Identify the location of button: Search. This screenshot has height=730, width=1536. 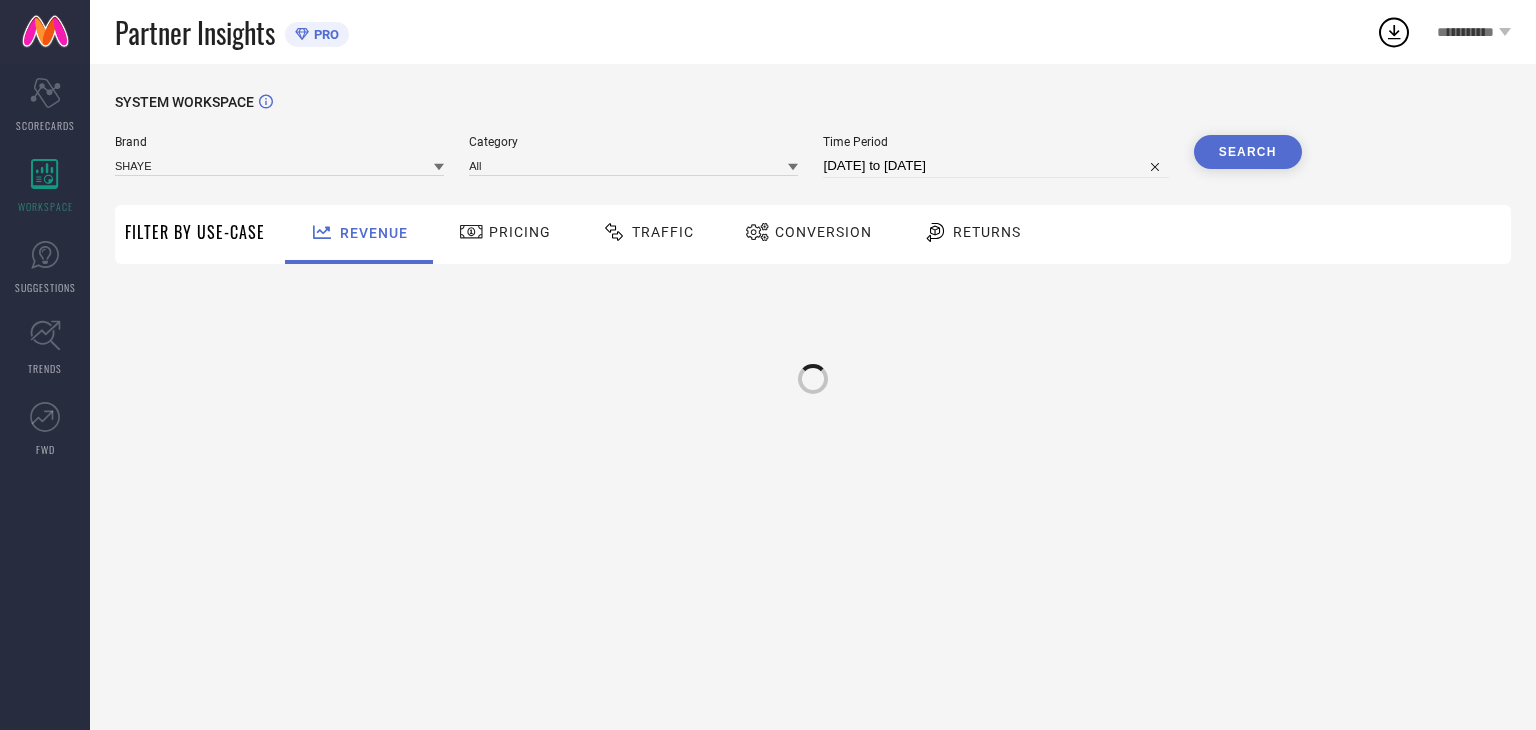
(1248, 152).